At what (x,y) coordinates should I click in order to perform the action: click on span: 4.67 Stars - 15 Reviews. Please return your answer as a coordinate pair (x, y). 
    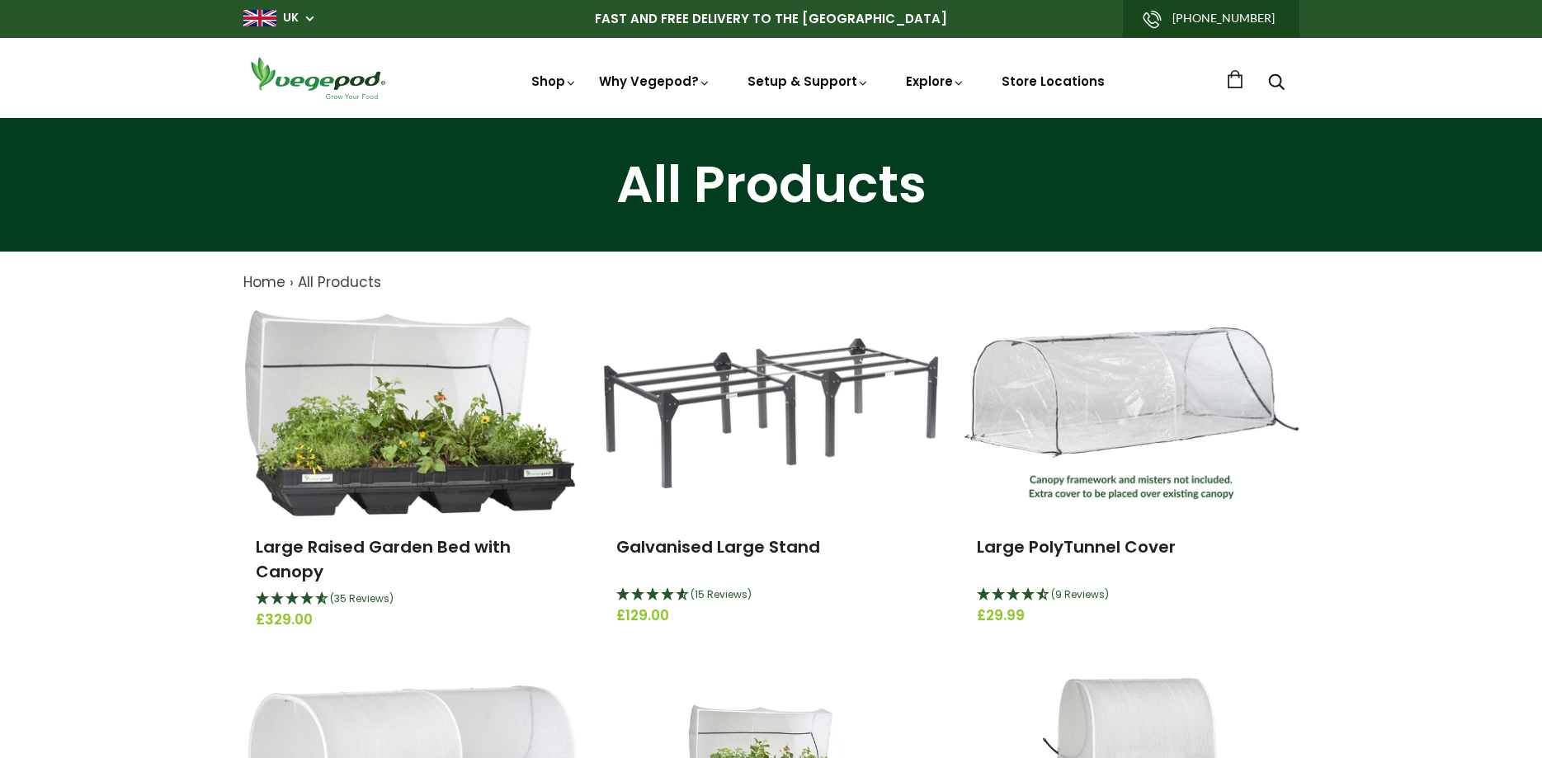
    Looking at the image, I should click on (721, 594).